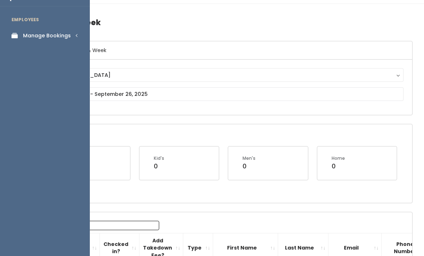 This screenshot has width=424, height=256. What do you see at coordinates (338, 158) in the screenshot?
I see `div: Home` at bounding box center [338, 158].